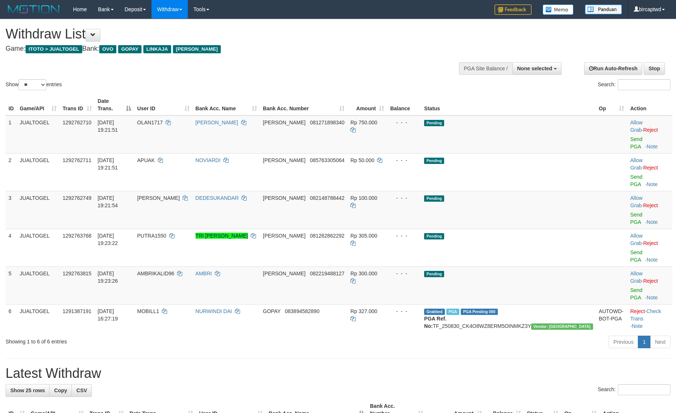  I want to click on a: NOVIARDI, so click(208, 160).